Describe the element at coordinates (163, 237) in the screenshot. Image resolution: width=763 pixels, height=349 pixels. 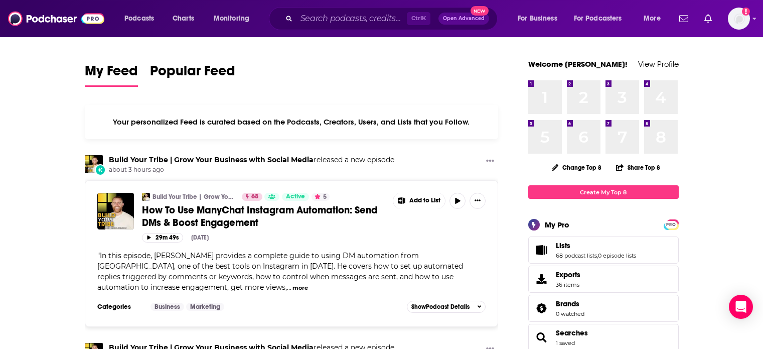
I see `button: 29m 49s` at that location.